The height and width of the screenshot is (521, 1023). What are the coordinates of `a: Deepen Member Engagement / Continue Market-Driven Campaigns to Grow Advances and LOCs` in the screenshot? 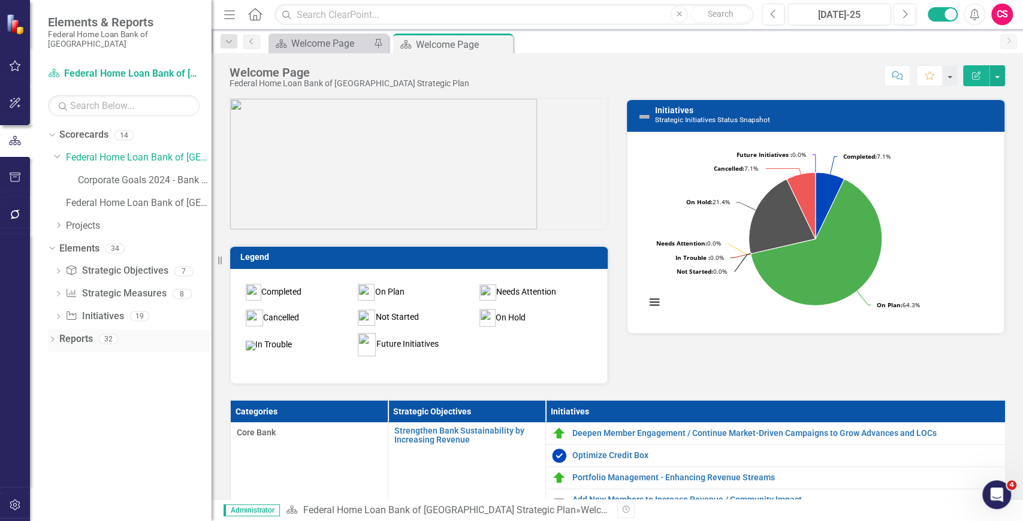 It's located at (792, 433).